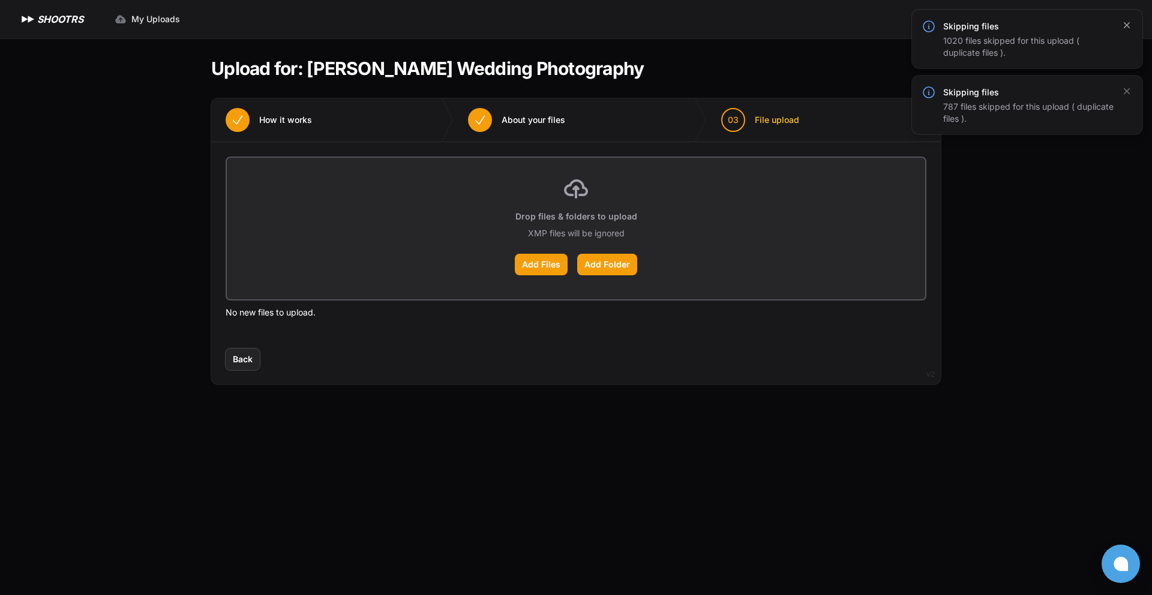  I want to click on div: v2, so click(931, 375).